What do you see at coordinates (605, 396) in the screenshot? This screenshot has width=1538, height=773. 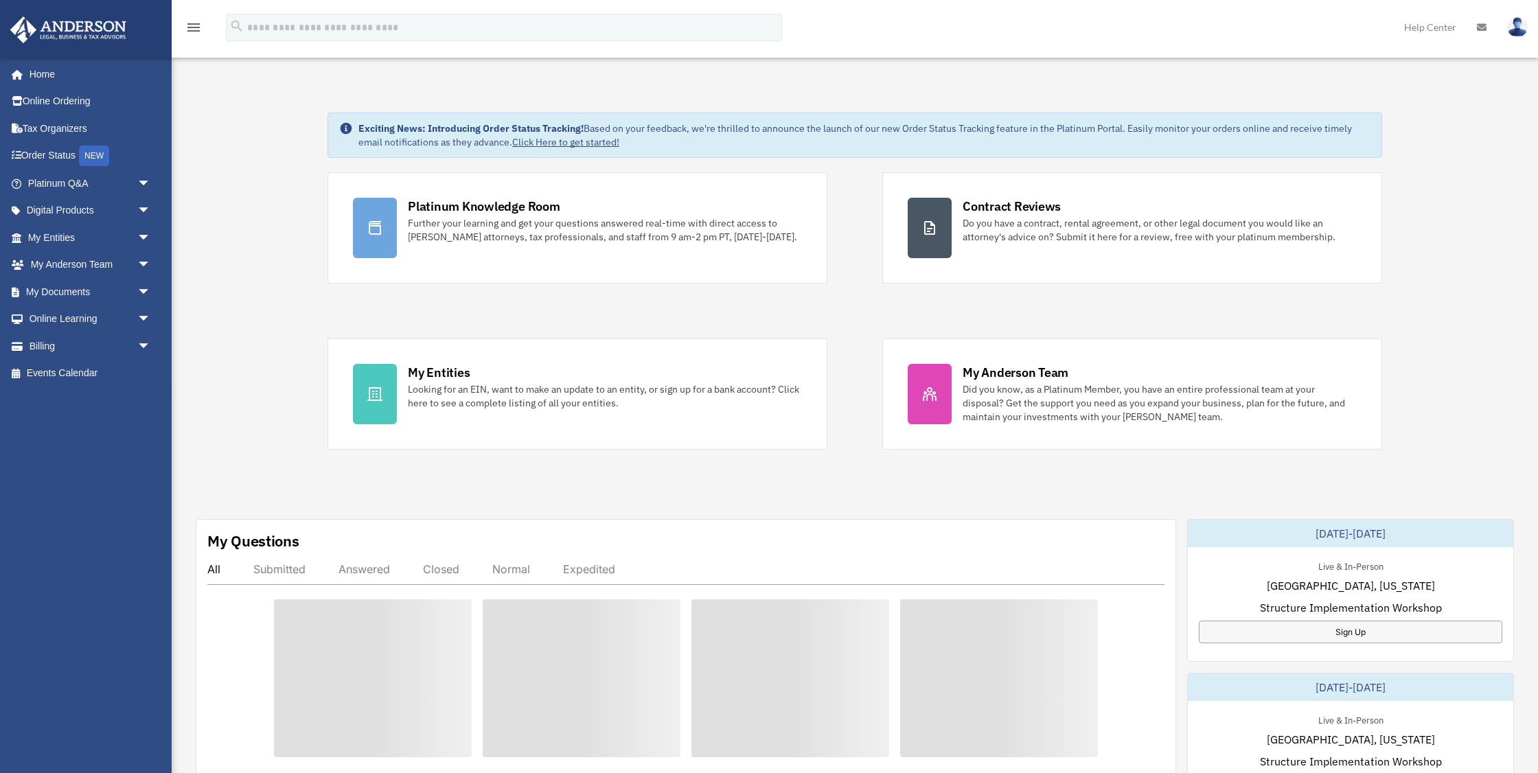 I see `div: Looking for an EIN, want to make an update to an entity, or sign up for a bank account? Click her...` at bounding box center [605, 396].